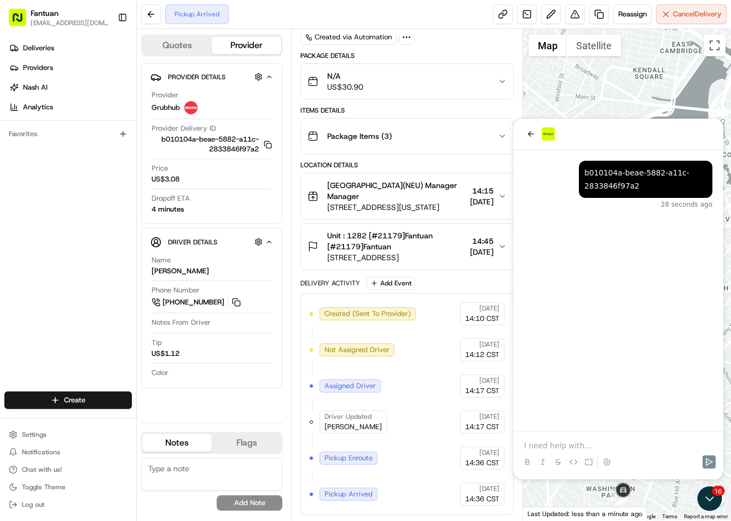  What do you see at coordinates (669, 516) in the screenshot?
I see `a: Terms` at bounding box center [669, 516].